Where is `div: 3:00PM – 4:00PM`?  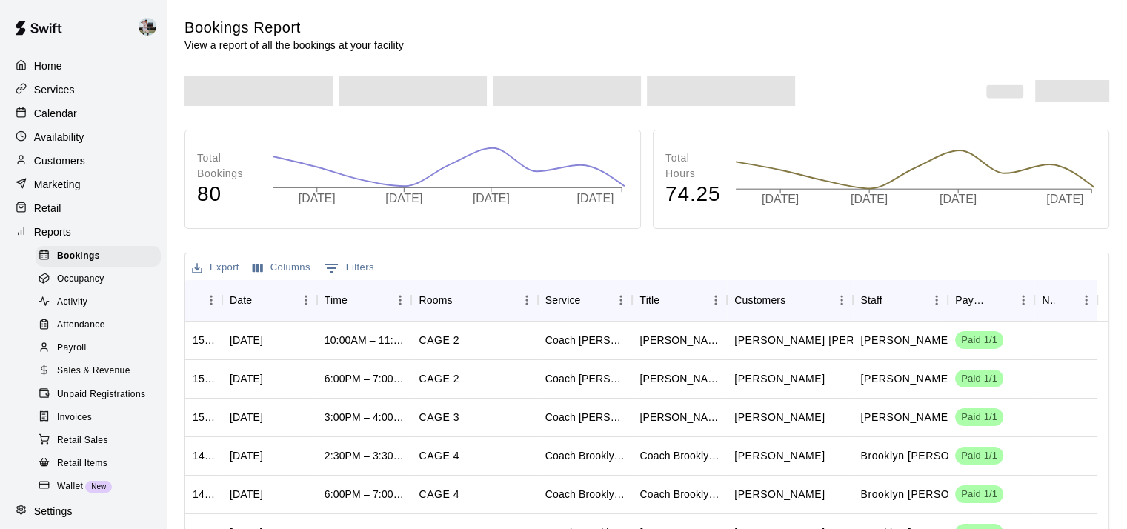
div: 3:00PM – 4:00PM is located at coordinates (365, 417).